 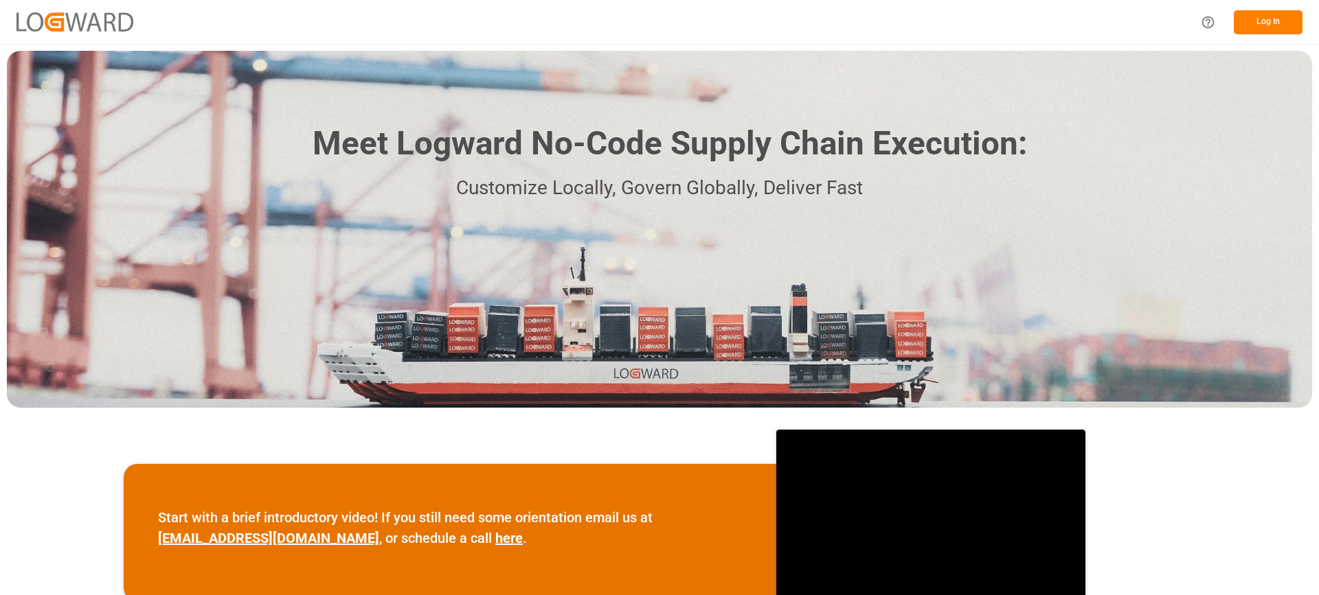 What do you see at coordinates (509, 538) in the screenshot?
I see `a: here` at bounding box center [509, 538].